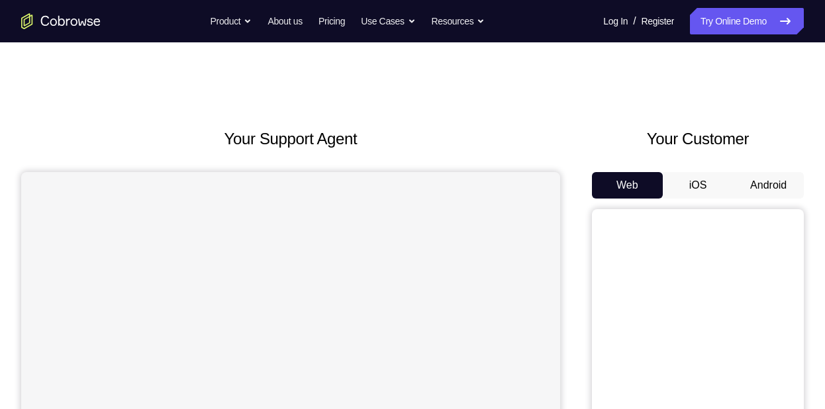  I want to click on button: Android, so click(768, 185).